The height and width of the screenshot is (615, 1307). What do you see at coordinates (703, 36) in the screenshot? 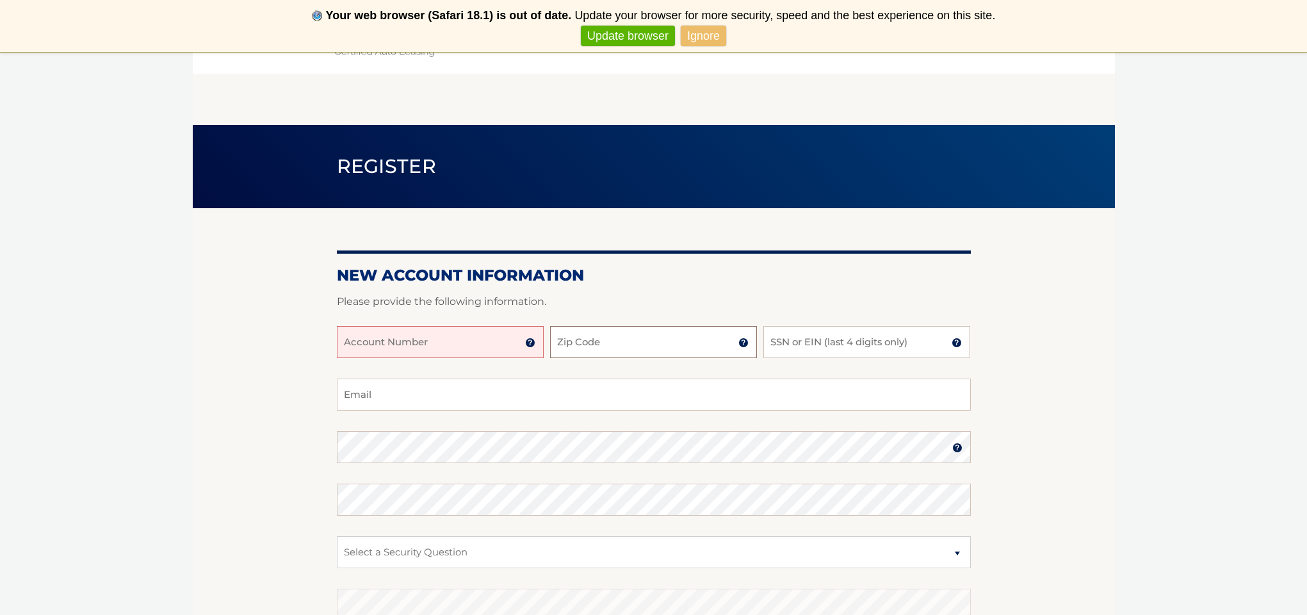
I see `a: Ignore` at bounding box center [703, 36].